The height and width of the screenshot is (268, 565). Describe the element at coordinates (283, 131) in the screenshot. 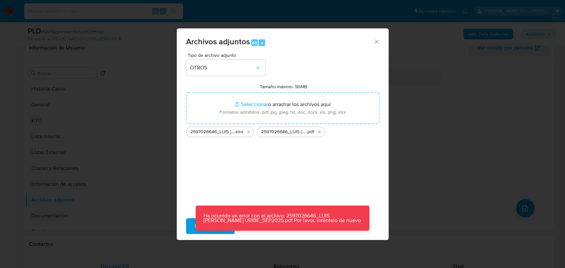

I see `ul: Archivos seleccionados` at that location.